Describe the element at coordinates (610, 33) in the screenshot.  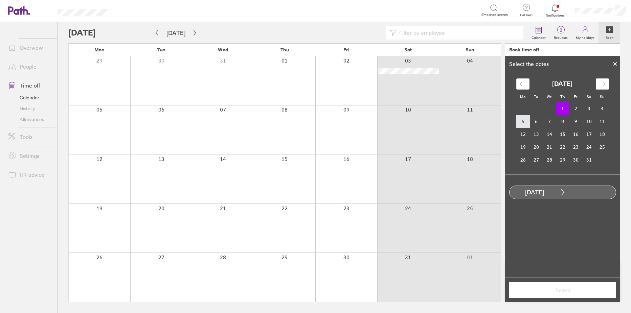
I see `a: Book` at that location.